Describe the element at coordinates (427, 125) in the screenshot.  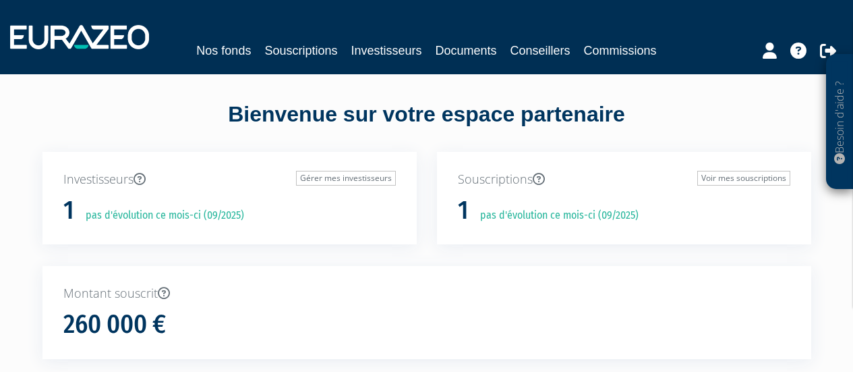
I see `div: Bienvenue sur votre espace partenaire` at that location.